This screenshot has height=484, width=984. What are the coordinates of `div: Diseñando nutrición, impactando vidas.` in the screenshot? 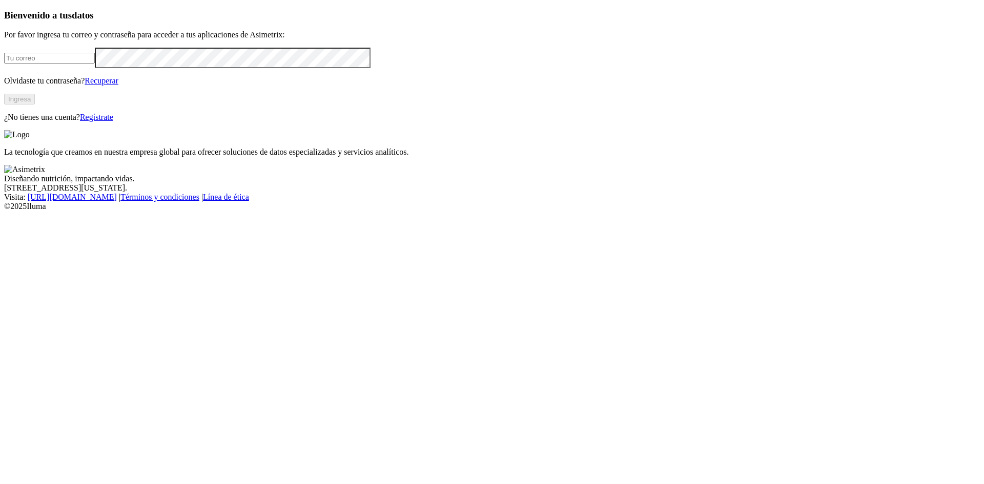 It's located at (492, 179).